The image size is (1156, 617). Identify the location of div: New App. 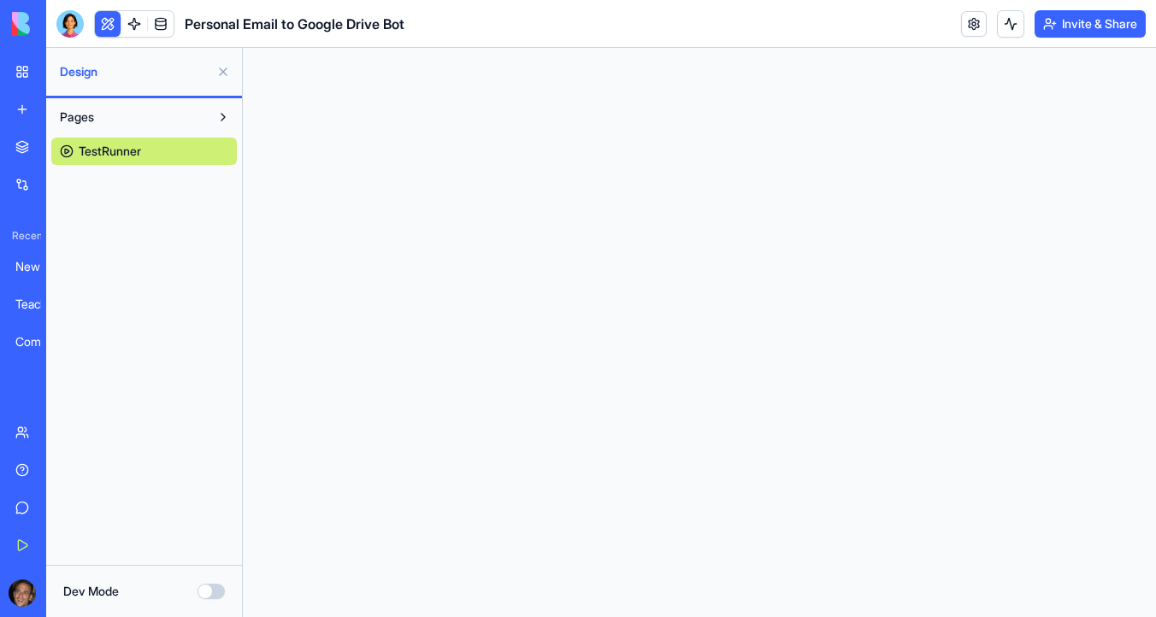
(39, 267).